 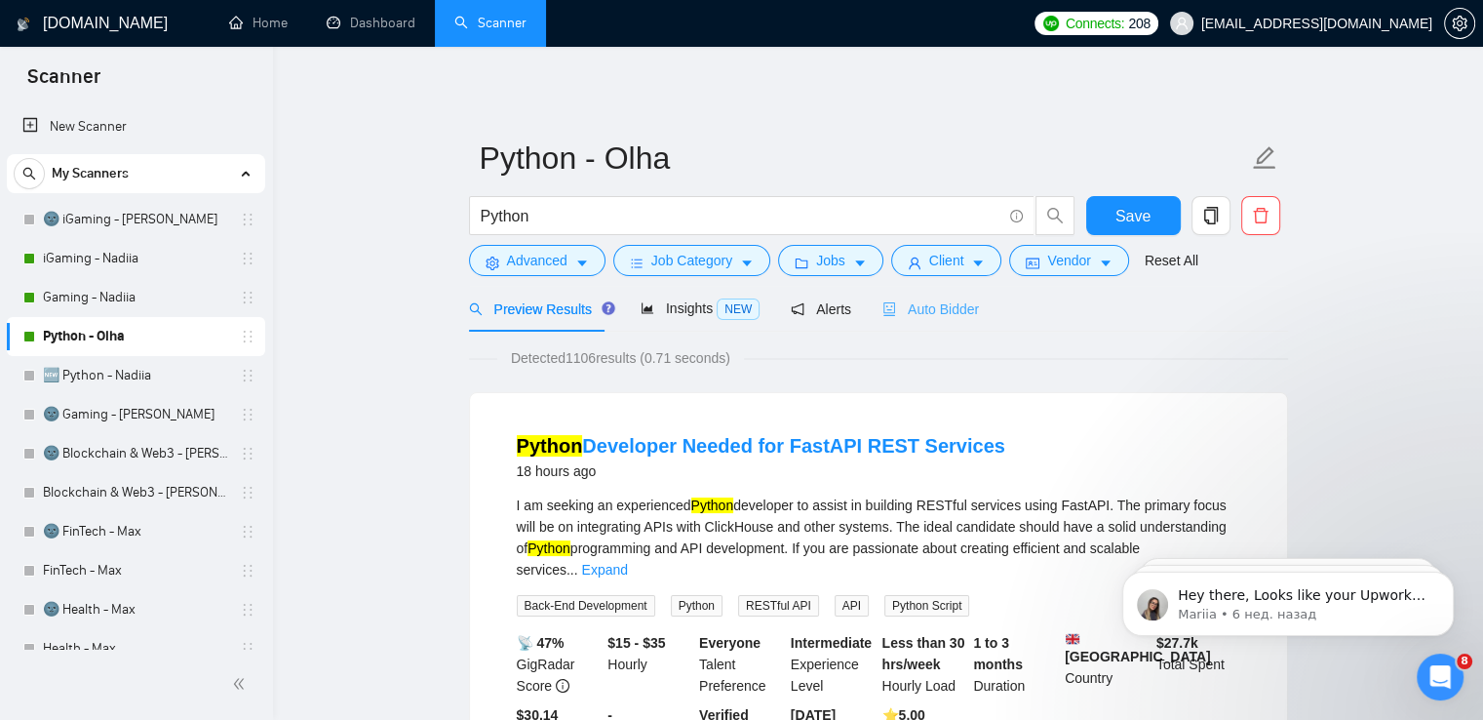 I want to click on span: Job Category, so click(x=692, y=260).